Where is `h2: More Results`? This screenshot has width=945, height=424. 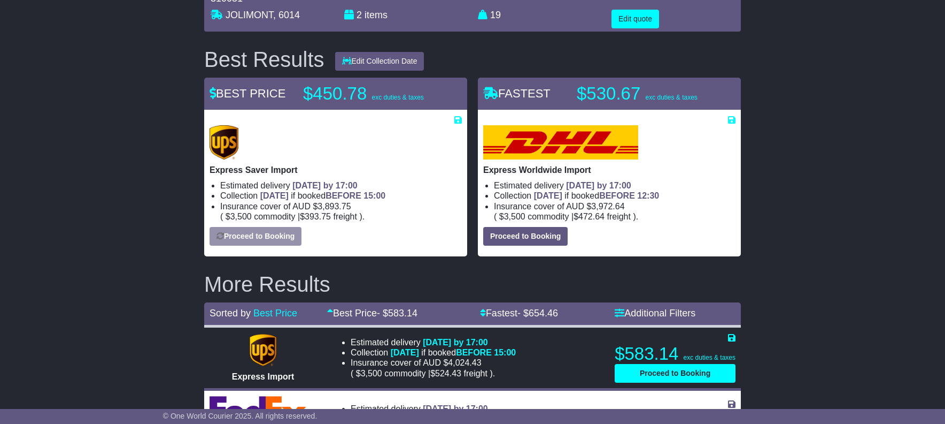
h2: More Results is located at coordinates (473, 284).